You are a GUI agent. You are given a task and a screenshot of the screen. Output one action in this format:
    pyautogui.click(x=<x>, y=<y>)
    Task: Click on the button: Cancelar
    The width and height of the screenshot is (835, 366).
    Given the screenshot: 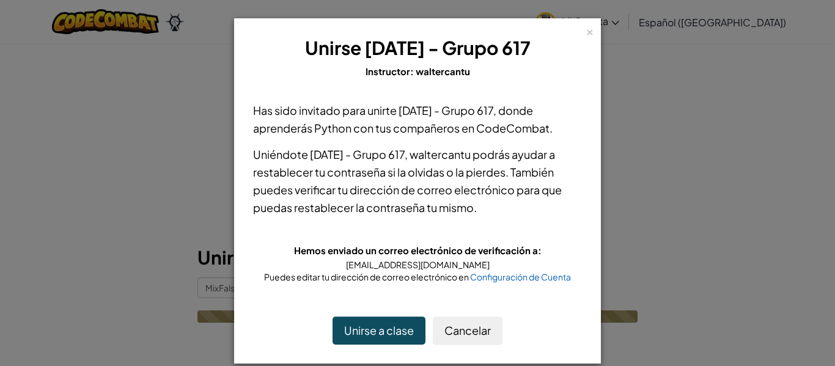 What is the action you would take?
    pyautogui.click(x=467, y=331)
    